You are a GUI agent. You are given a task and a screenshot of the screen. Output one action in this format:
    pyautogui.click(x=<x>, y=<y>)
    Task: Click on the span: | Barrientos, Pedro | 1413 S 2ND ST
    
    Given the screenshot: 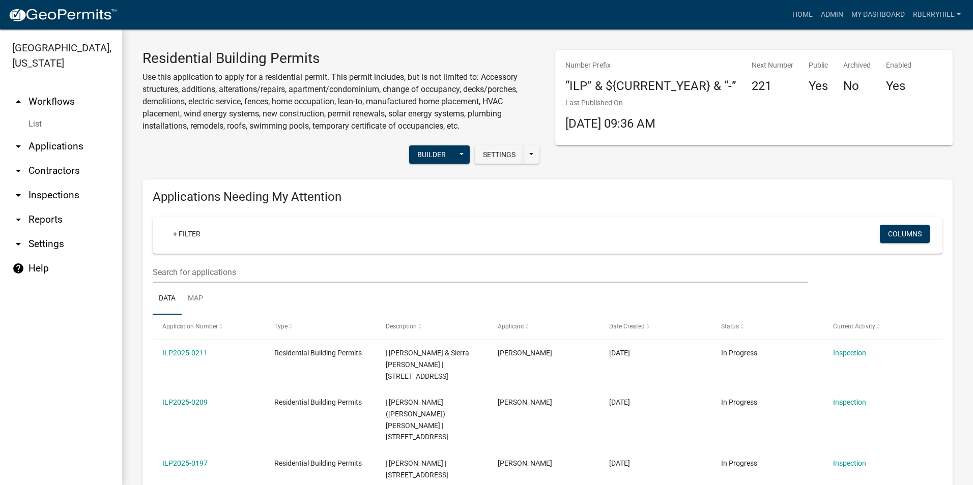 What is the action you would take?
    pyautogui.click(x=417, y=469)
    